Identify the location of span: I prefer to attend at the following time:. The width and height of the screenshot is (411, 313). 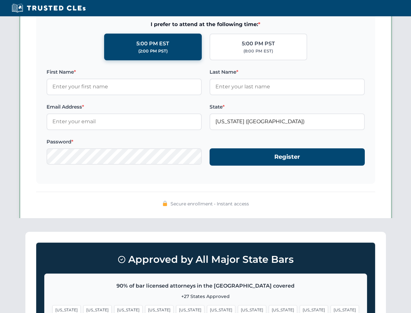
(206, 24).